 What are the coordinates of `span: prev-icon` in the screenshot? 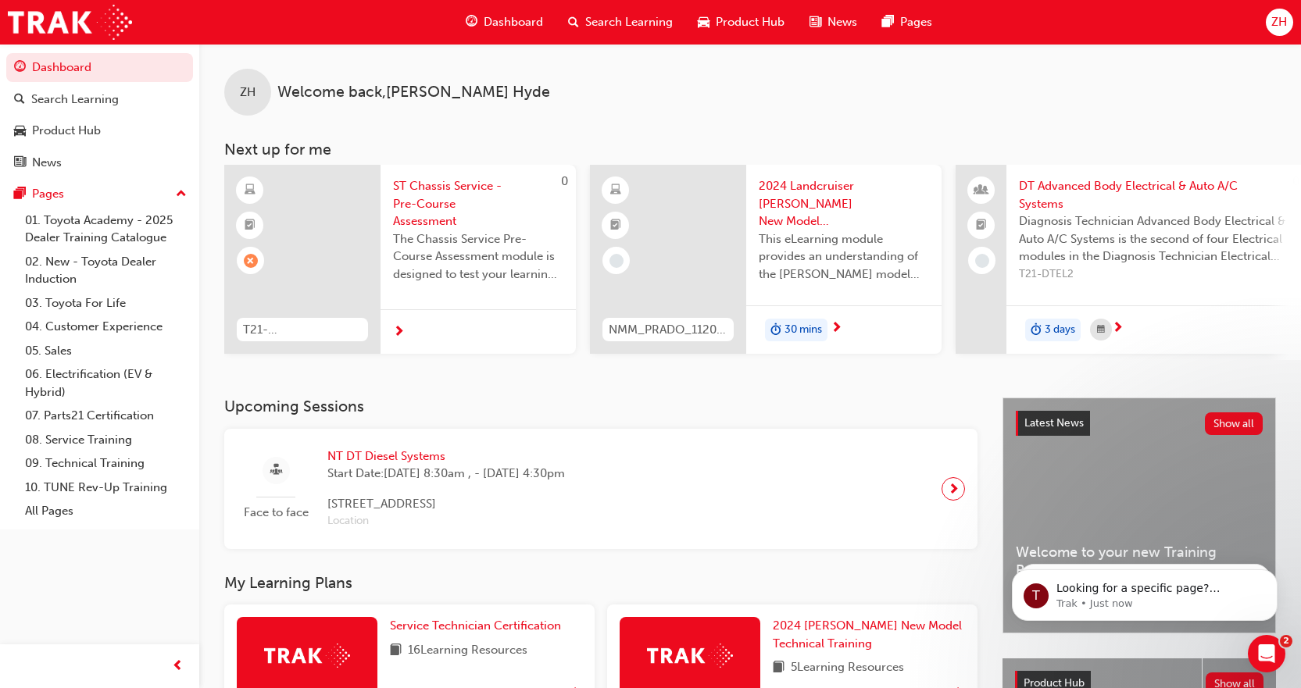 It's located at (177, 667).